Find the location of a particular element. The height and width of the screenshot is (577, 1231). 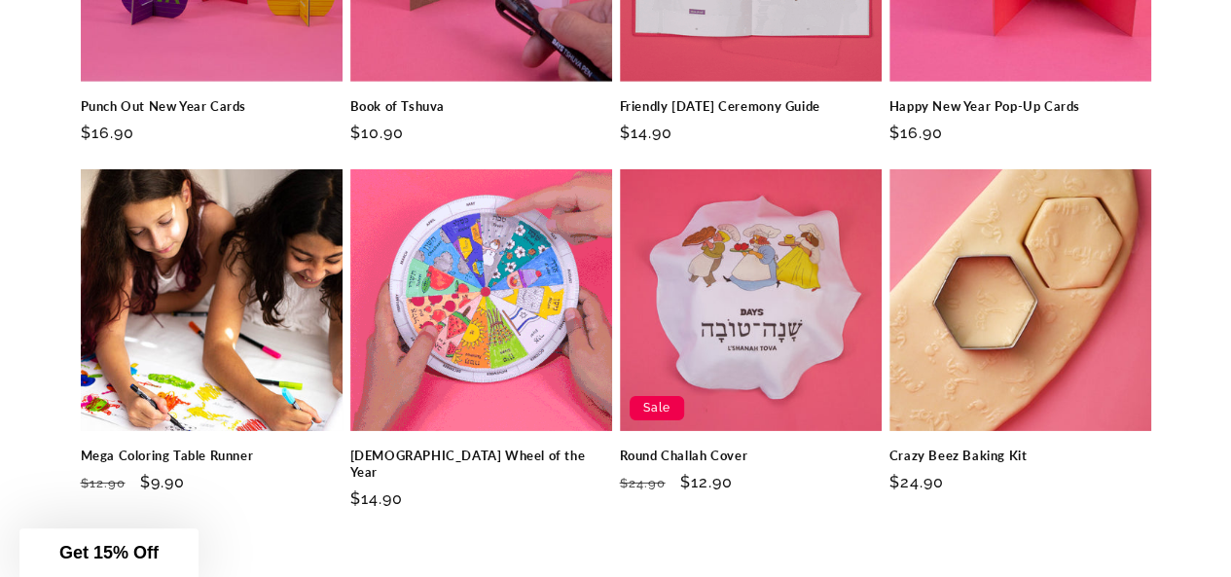

a: Round Challah Cover is located at coordinates (750, 455).